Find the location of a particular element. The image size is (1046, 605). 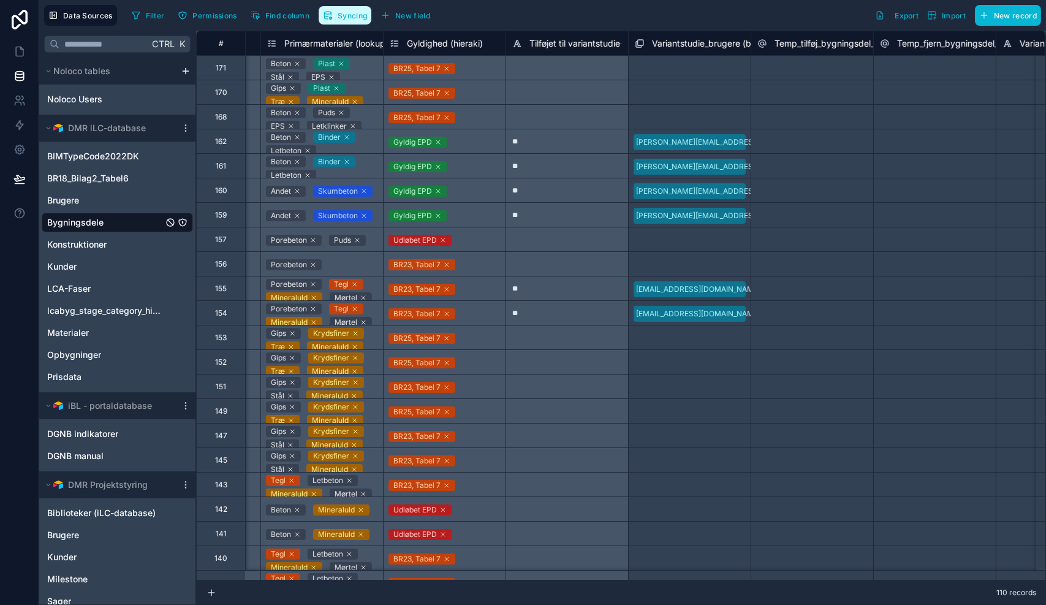

span: Find column is located at coordinates (287, 15).